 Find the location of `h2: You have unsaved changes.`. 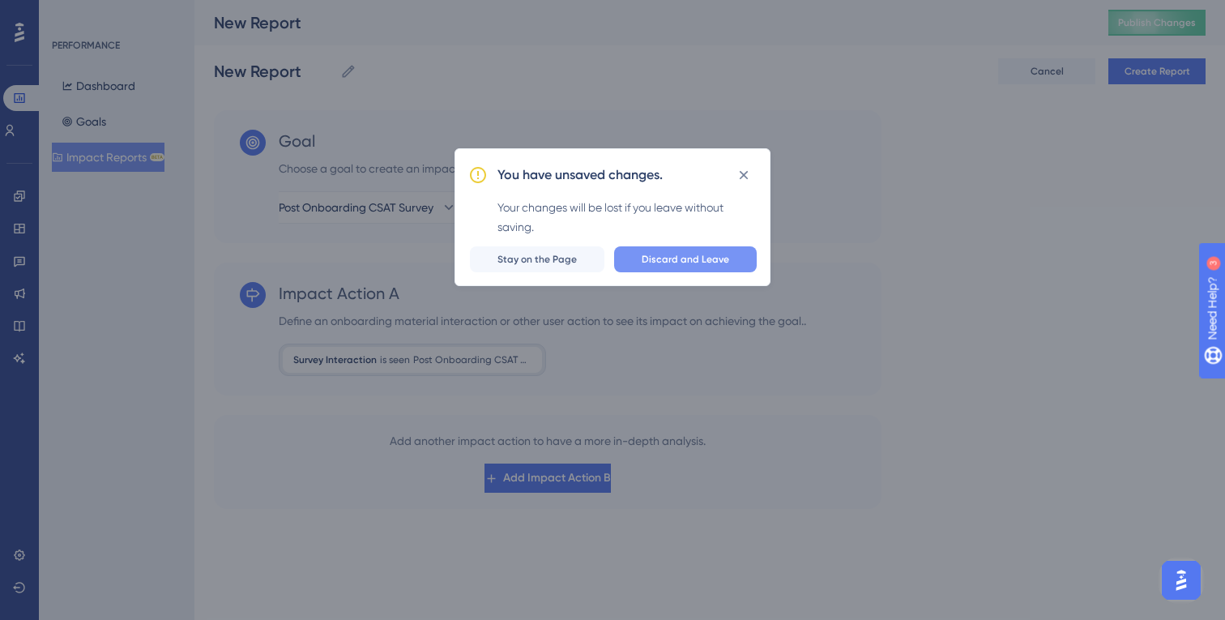

h2: You have unsaved changes. is located at coordinates (580, 175).